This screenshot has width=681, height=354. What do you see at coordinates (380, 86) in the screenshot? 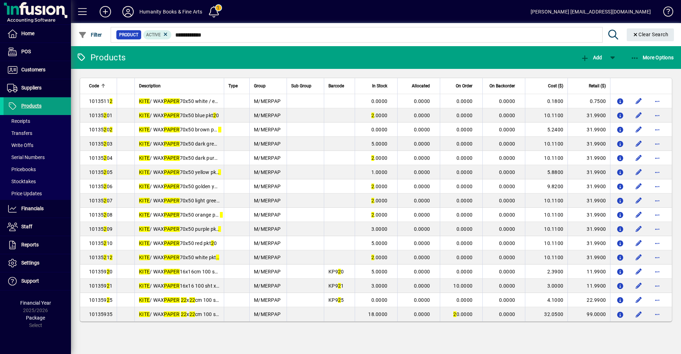
I see `span: In Stock` at bounding box center [380, 86].